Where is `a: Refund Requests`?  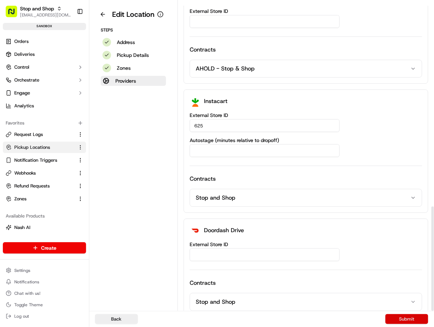
a: Refund Requests is located at coordinates (40, 186).